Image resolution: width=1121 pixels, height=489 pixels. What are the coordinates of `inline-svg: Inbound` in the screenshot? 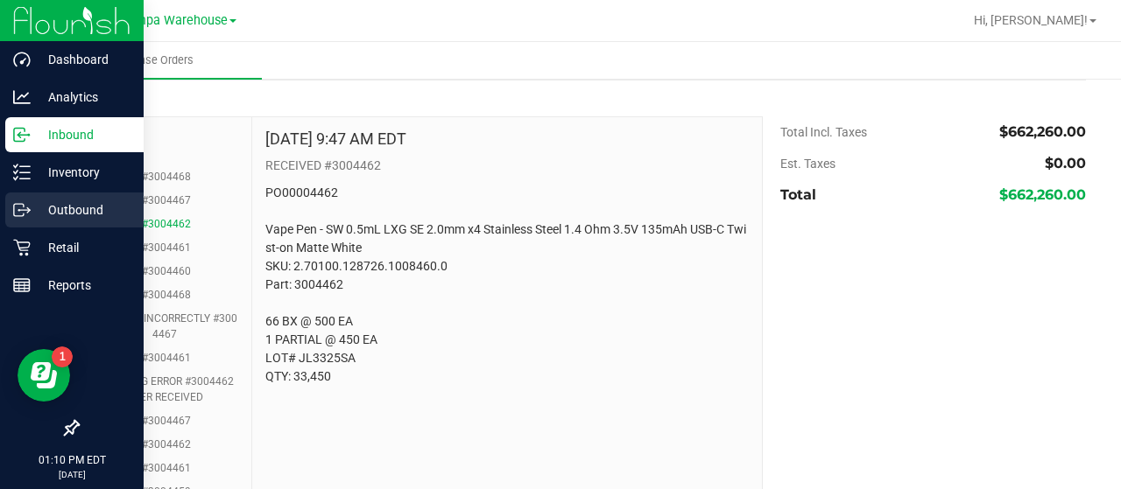 It's located at (22, 135).